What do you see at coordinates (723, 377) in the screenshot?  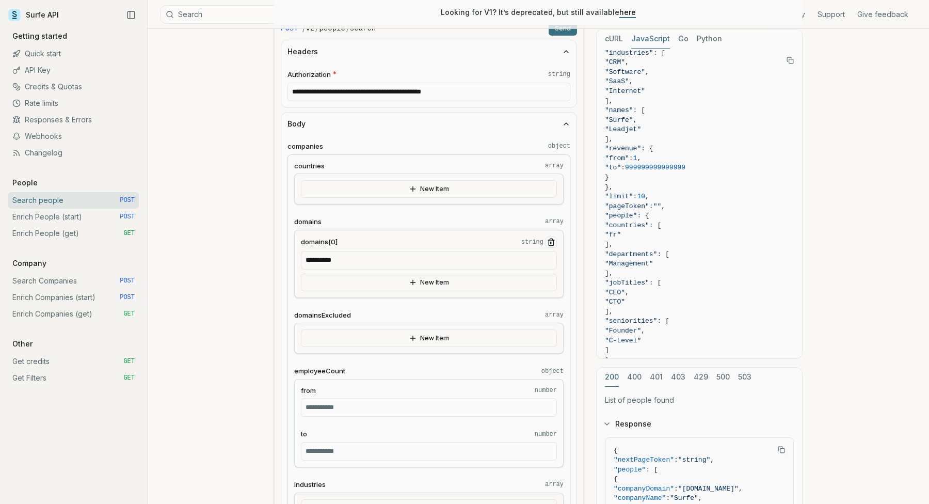 I see `button: 500` at bounding box center [723, 377].